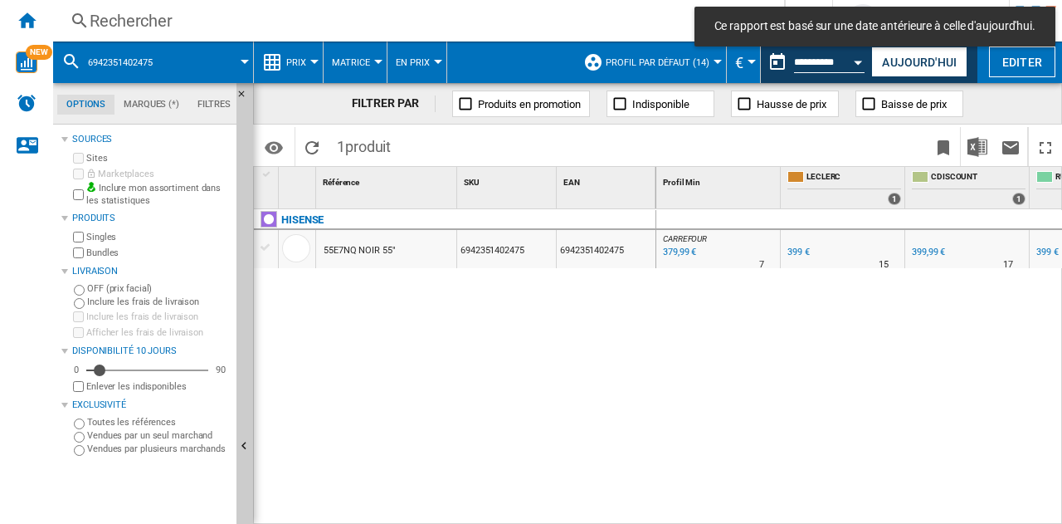 This screenshot has width=1062, height=524. Describe the element at coordinates (1045, 146) in the screenshot. I see `button: Plein écran` at that location.